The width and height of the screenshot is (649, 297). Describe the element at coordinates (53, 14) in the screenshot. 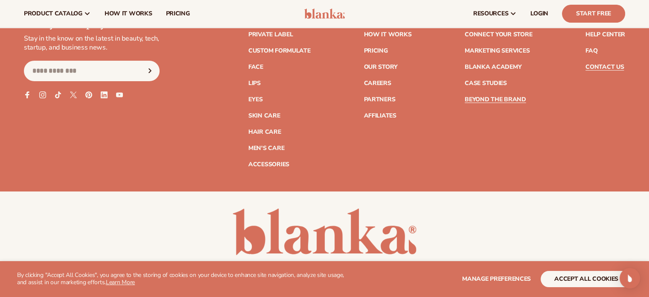

I see `span: product catalog` at that location.